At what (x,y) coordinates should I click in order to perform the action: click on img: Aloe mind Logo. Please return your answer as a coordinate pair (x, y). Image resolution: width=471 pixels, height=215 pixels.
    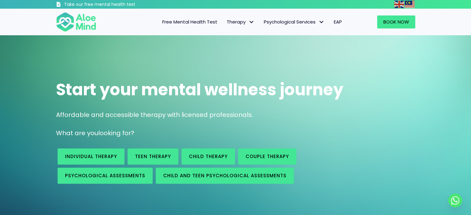
    Looking at the image, I should click on (76, 22).